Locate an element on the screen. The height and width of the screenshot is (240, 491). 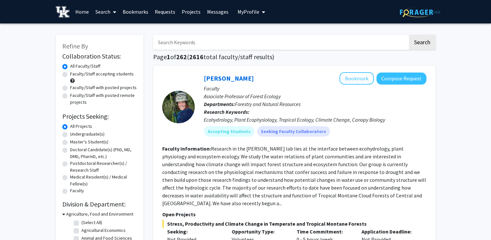
h1: Page of ( total faculty/staff results) is located at coordinates (294, 57).